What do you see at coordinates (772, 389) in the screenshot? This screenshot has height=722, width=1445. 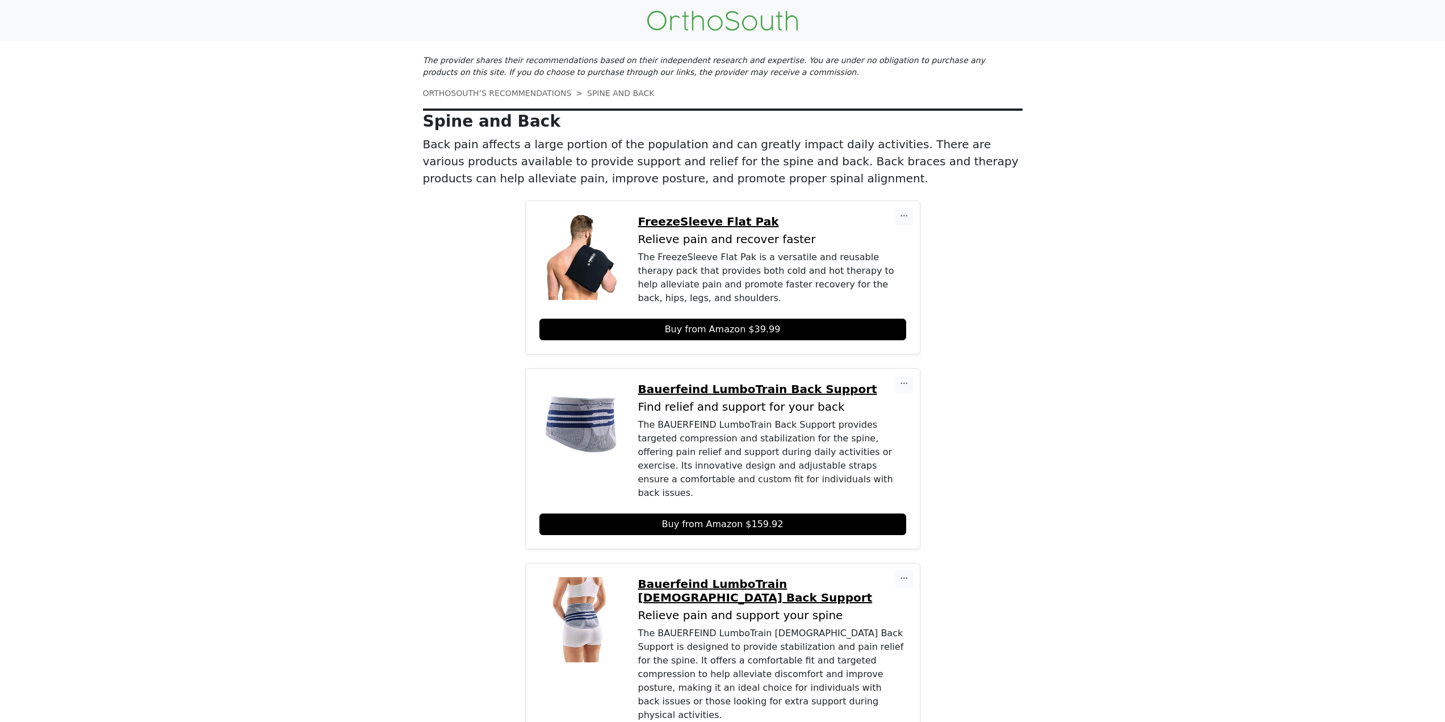 I see `a: Bauerfeind LumboTrain Back Support` at bounding box center [772, 389].